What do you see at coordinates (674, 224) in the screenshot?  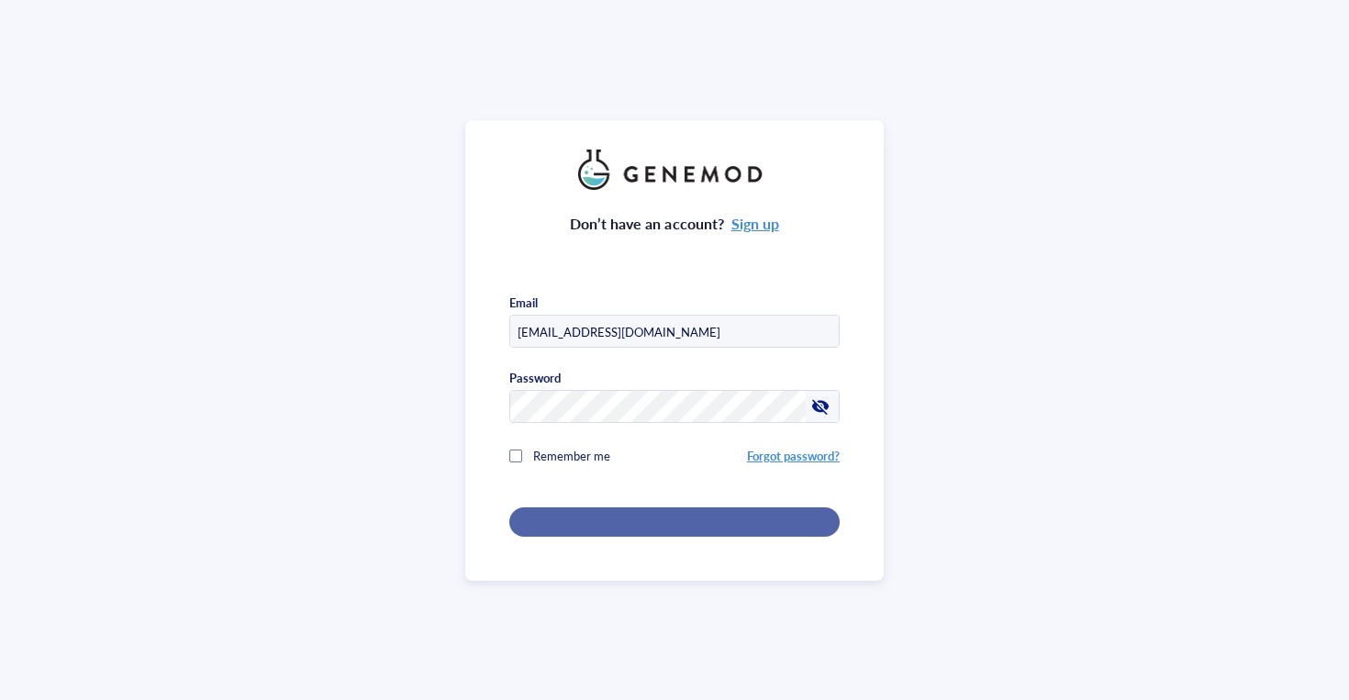 I see `div: Don’t have an account?` at bounding box center [674, 224].